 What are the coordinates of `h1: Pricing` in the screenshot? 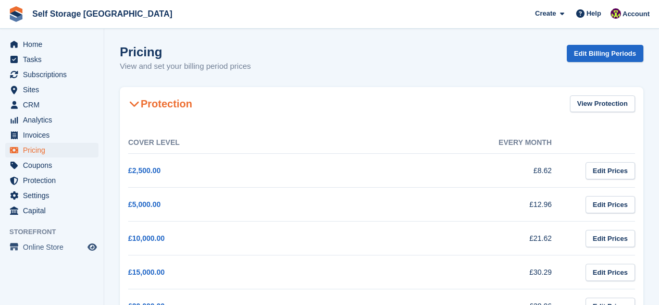 It's located at (185, 52).